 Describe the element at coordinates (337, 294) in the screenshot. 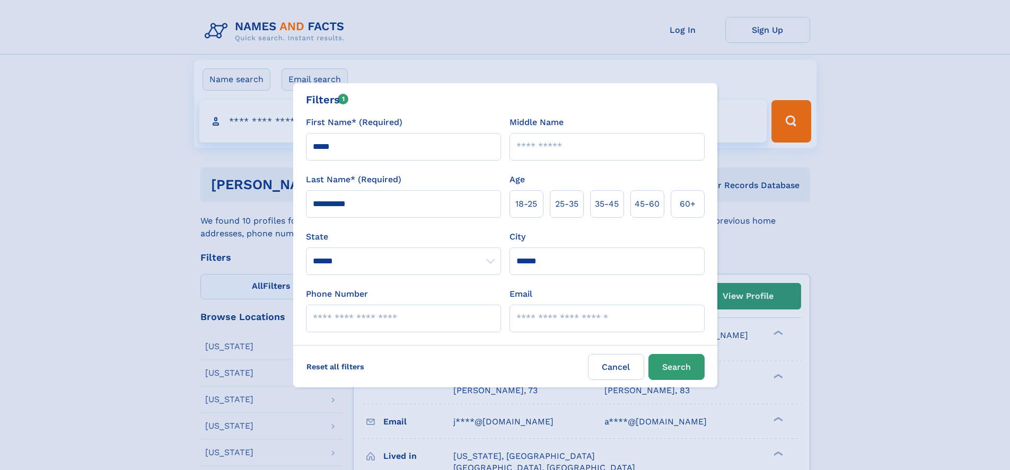

I see `label: Phone Number` at that location.